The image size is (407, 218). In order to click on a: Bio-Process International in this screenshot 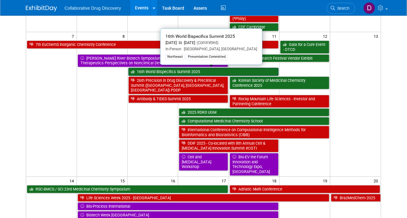, I will do `click(178, 206)`.